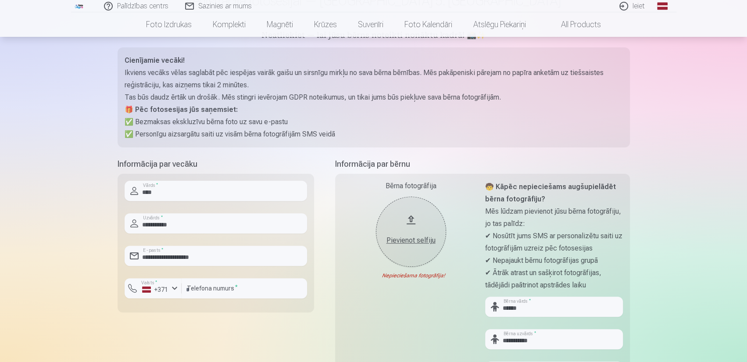 Image resolution: width=747 pixels, height=362 pixels. What do you see at coordinates (411, 232) in the screenshot?
I see `button: Pievienot selfiju` at bounding box center [411, 232].